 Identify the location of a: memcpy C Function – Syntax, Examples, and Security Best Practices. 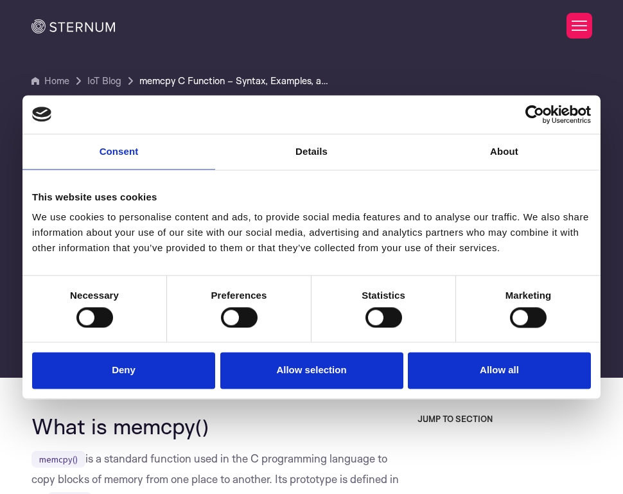
(236, 81).